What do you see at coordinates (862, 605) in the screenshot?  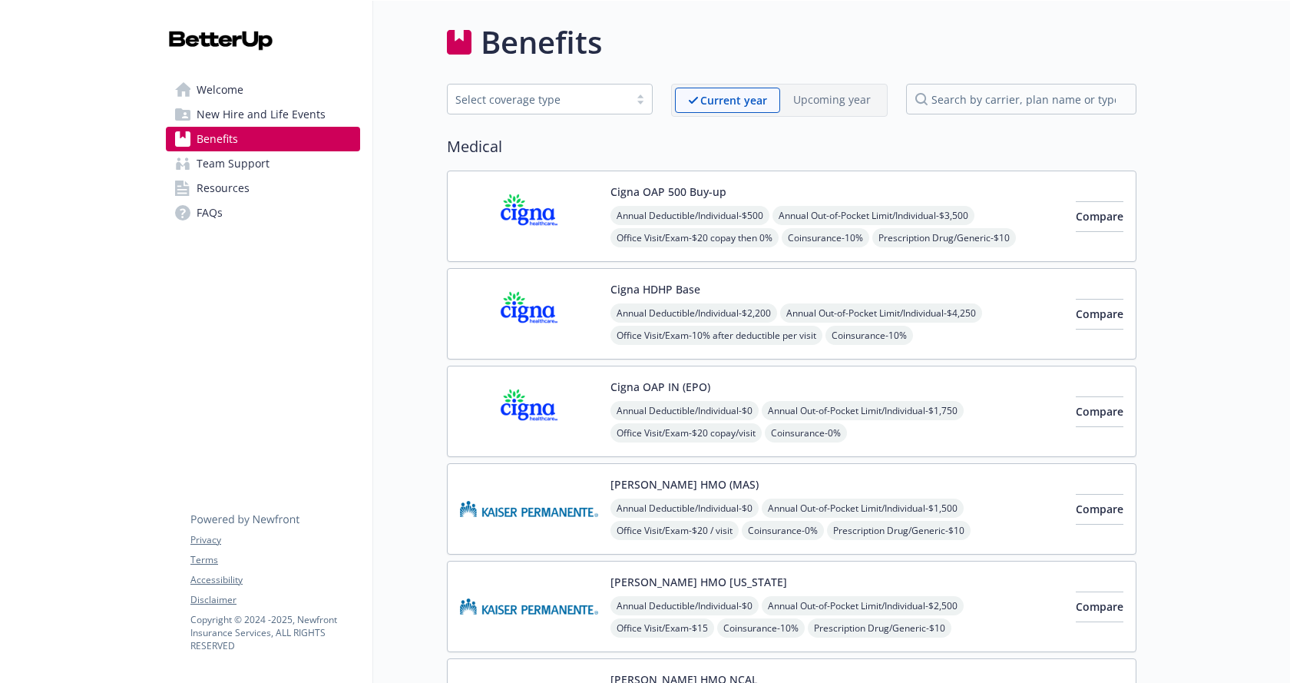 I see `span: Annual Out-of-Pocket Limit/Individual - $2,500` at bounding box center [862, 605].